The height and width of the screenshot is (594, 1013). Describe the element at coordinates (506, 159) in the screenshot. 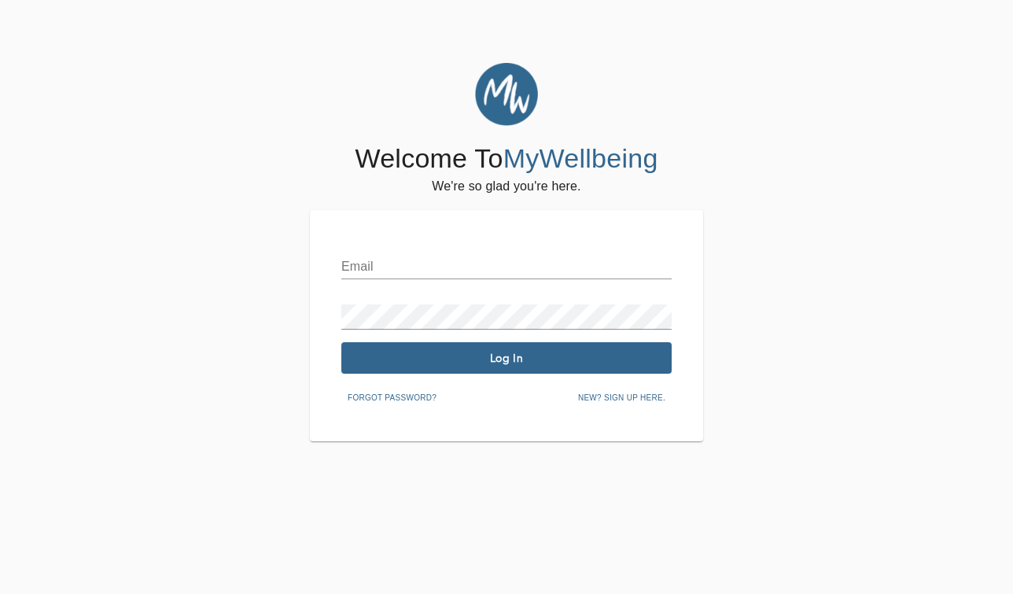

I see `h4: Welcome To` at that location.